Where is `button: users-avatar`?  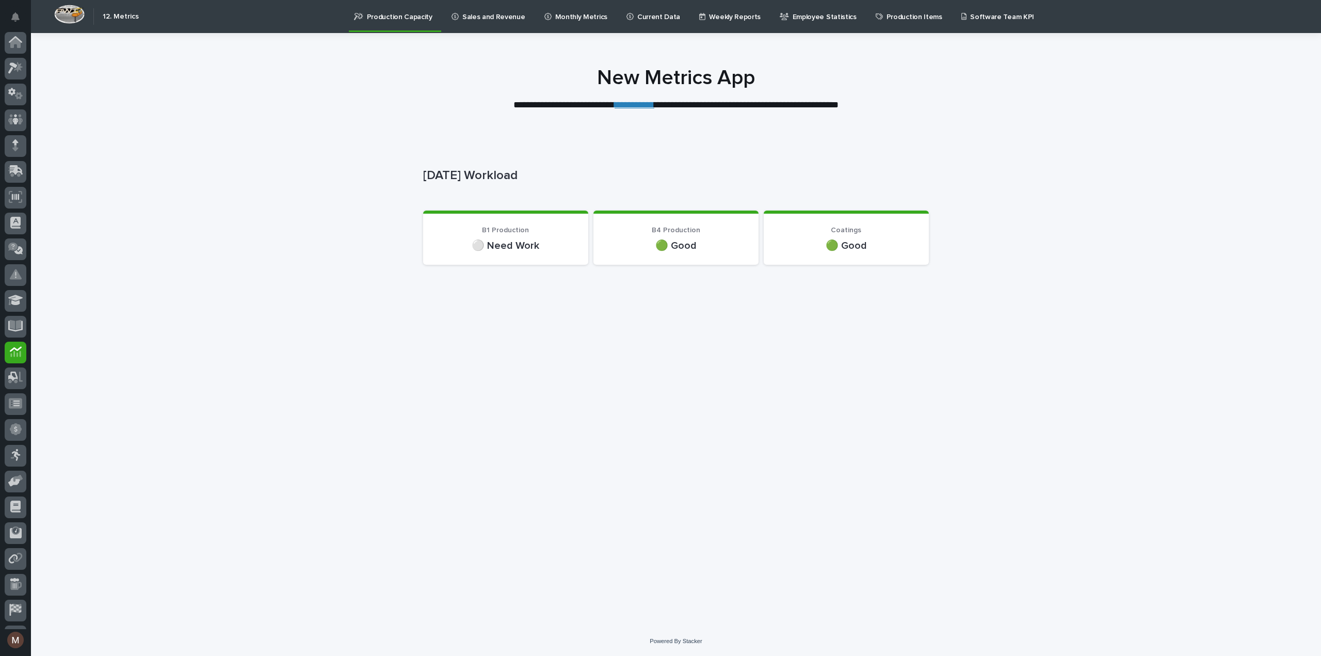
button: users-avatar is located at coordinates (15, 640).